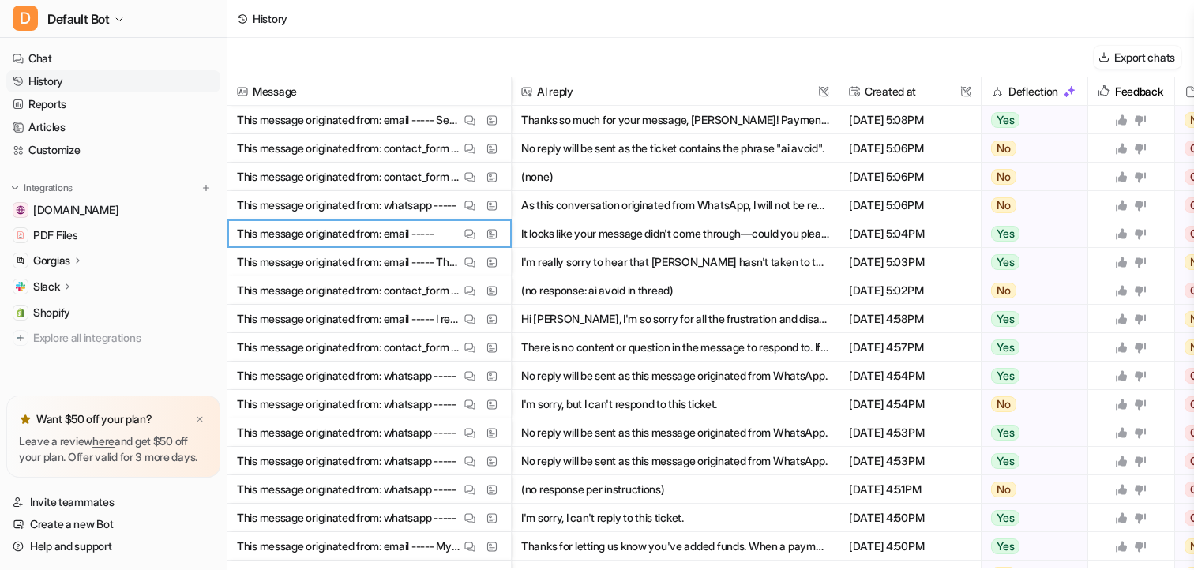 The height and width of the screenshot is (570, 1194). I want to click on button: (none), so click(675, 177).